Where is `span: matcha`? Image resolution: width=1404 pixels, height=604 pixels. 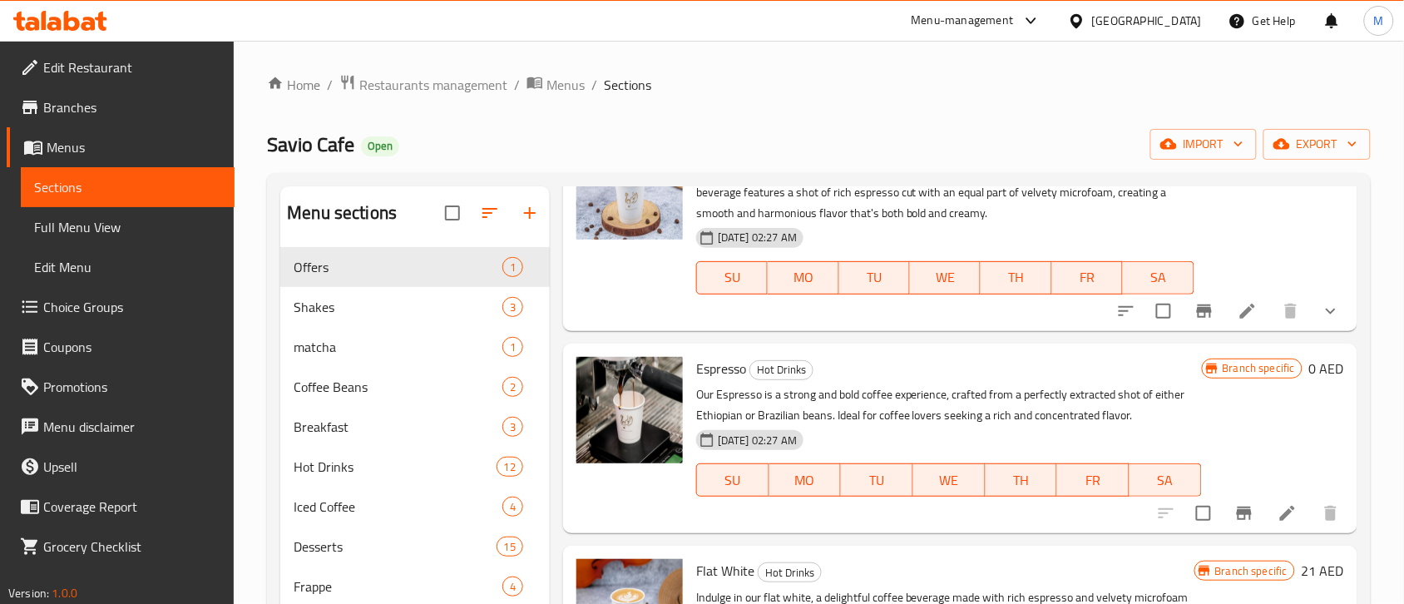 span: matcha is located at coordinates (398, 347).